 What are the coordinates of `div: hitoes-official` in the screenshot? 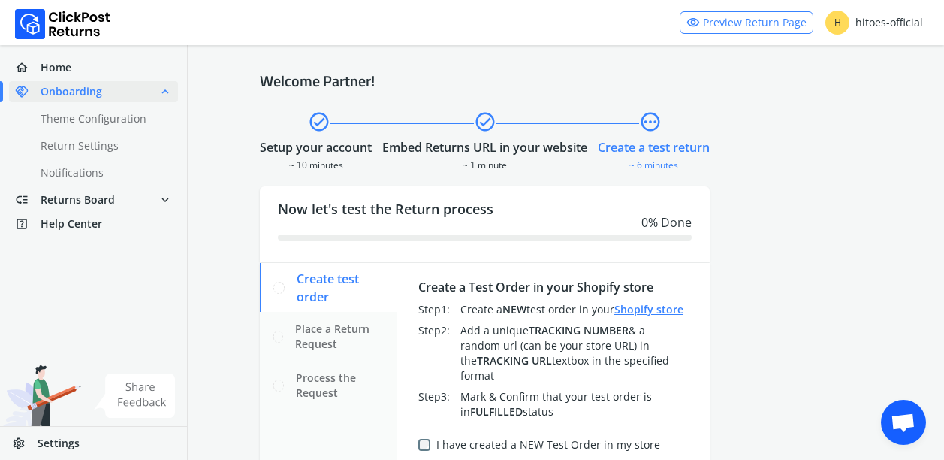 It's located at (874, 23).